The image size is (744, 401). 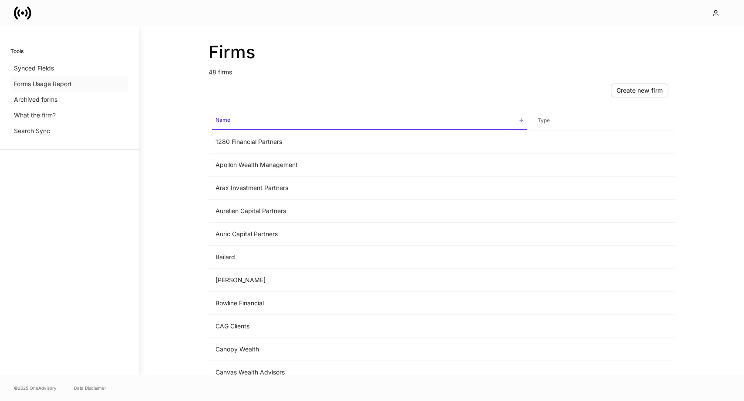 I want to click on td: 1280 Financial Partners, so click(x=370, y=142).